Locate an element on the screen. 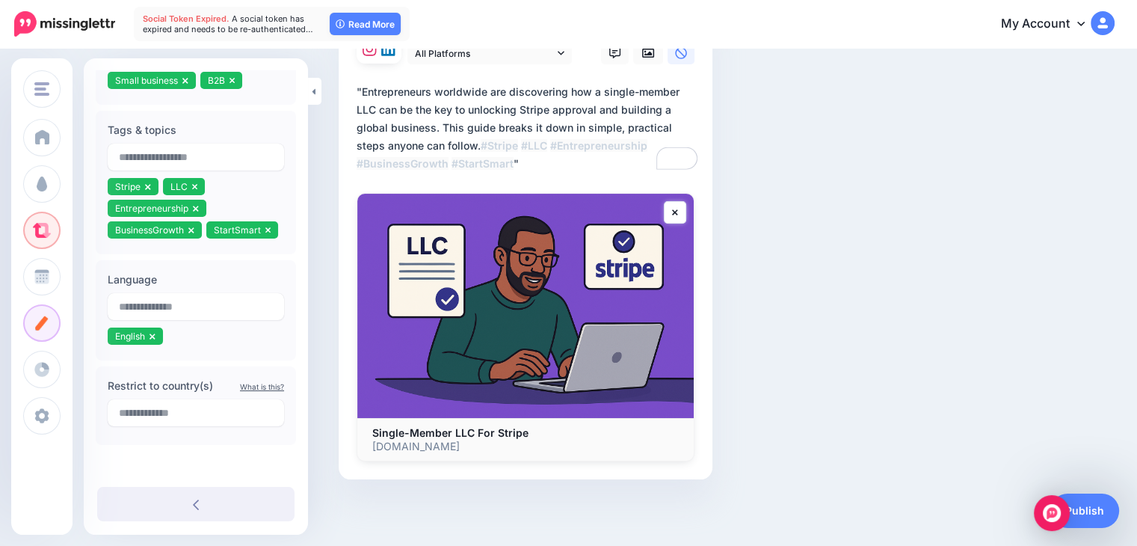  span: LLC is located at coordinates (179, 186).